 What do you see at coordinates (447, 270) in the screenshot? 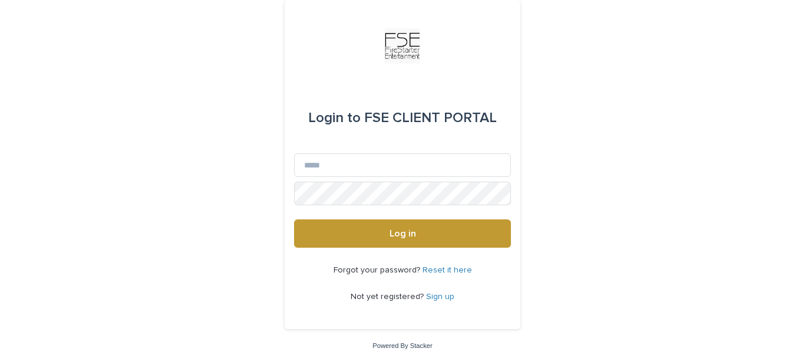
I see `a: Reset it here` at bounding box center [447, 270].